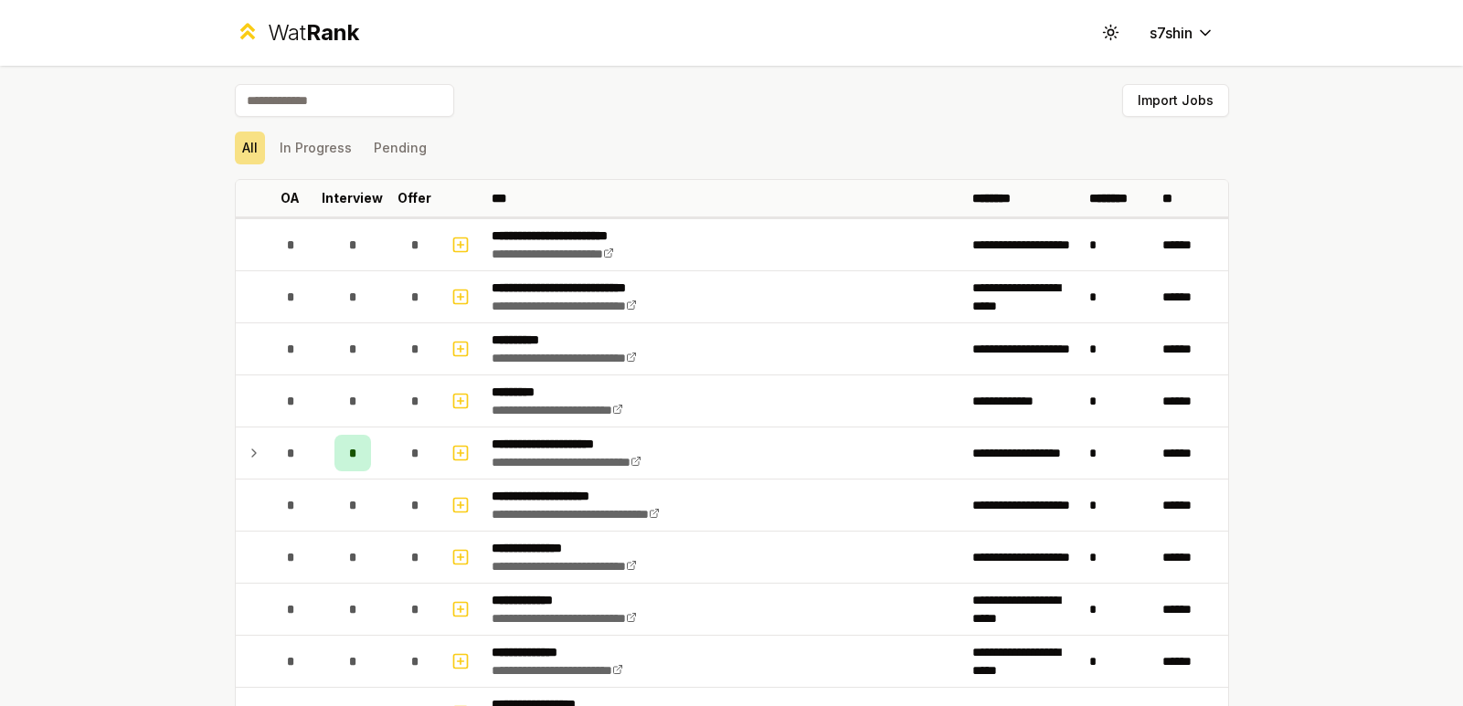 The height and width of the screenshot is (706, 1463). I want to click on span: s7shin, so click(1170, 33).